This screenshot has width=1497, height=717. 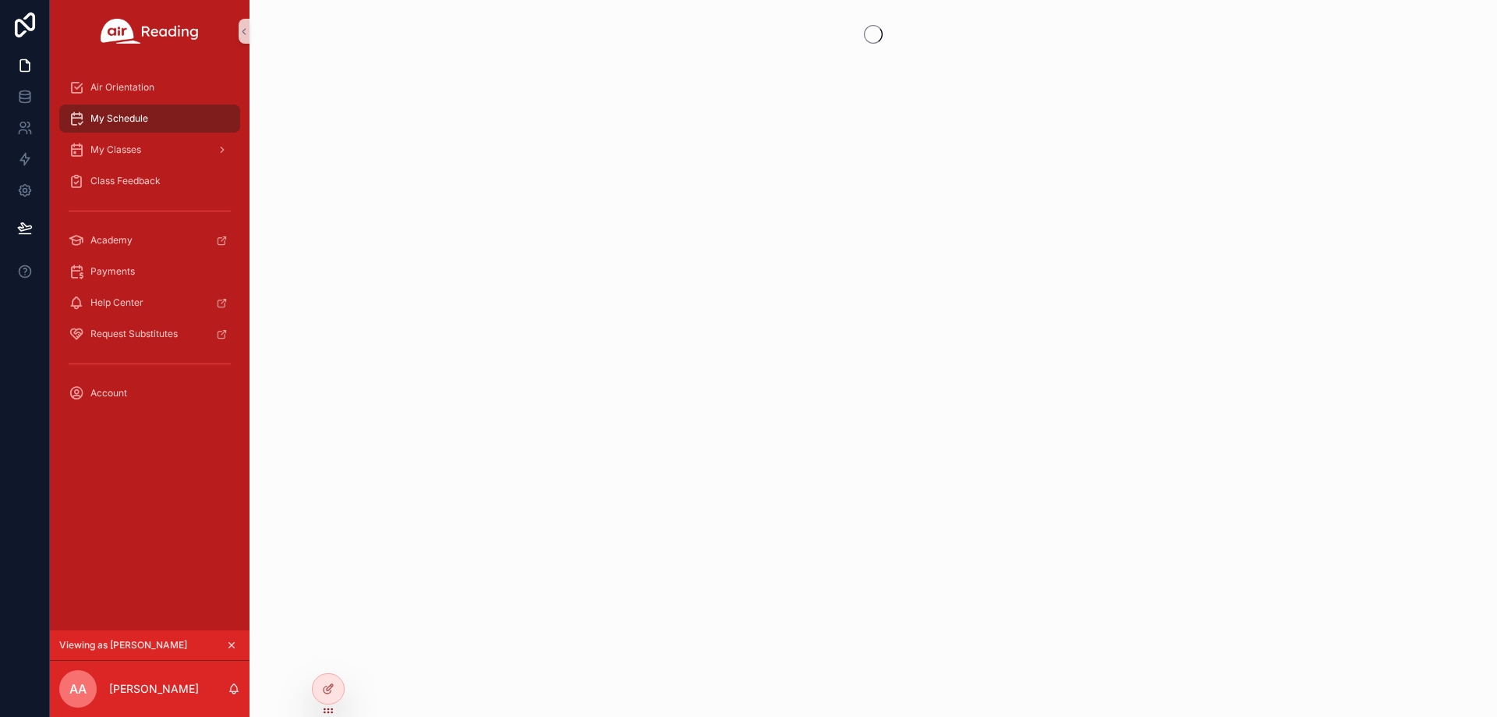 What do you see at coordinates (150, 271) in the screenshot?
I see `a: Payments` at bounding box center [150, 271].